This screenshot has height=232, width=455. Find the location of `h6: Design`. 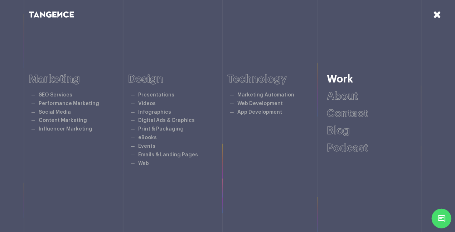

h6: Design is located at coordinates (178, 79).